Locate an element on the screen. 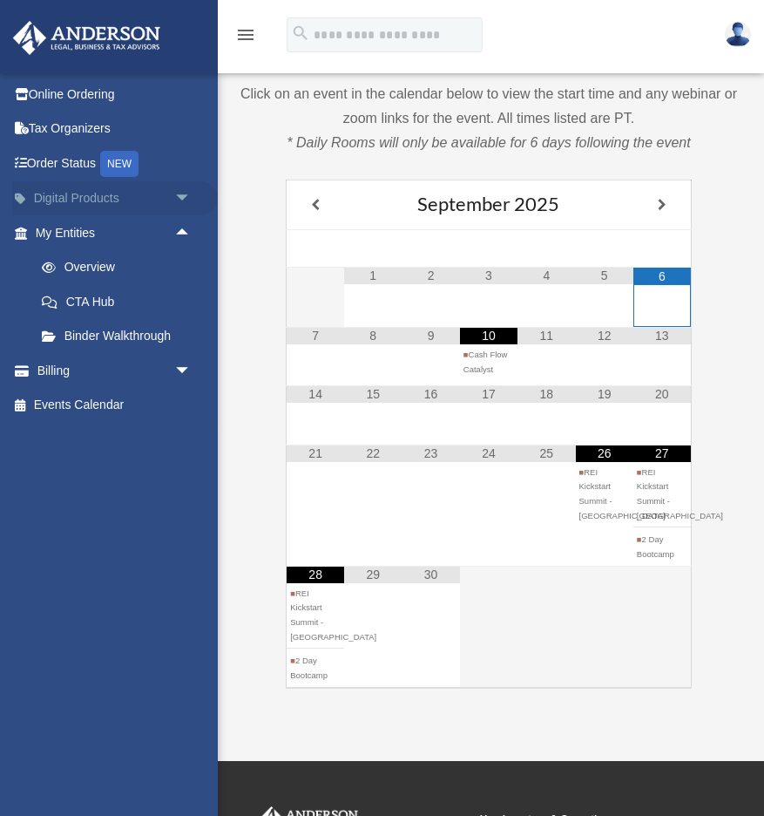 This screenshot has width=764, height=816. button: Previous Month is located at coordinates (315, 205).